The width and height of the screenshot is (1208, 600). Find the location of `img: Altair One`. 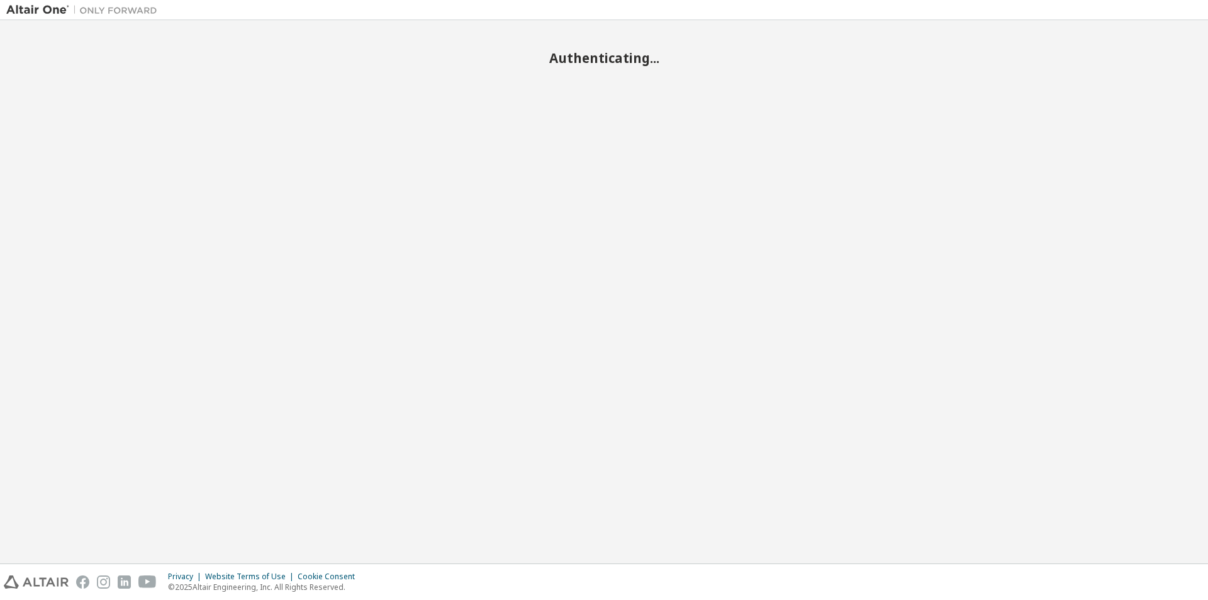

img: Altair One is located at coordinates (85, 10).